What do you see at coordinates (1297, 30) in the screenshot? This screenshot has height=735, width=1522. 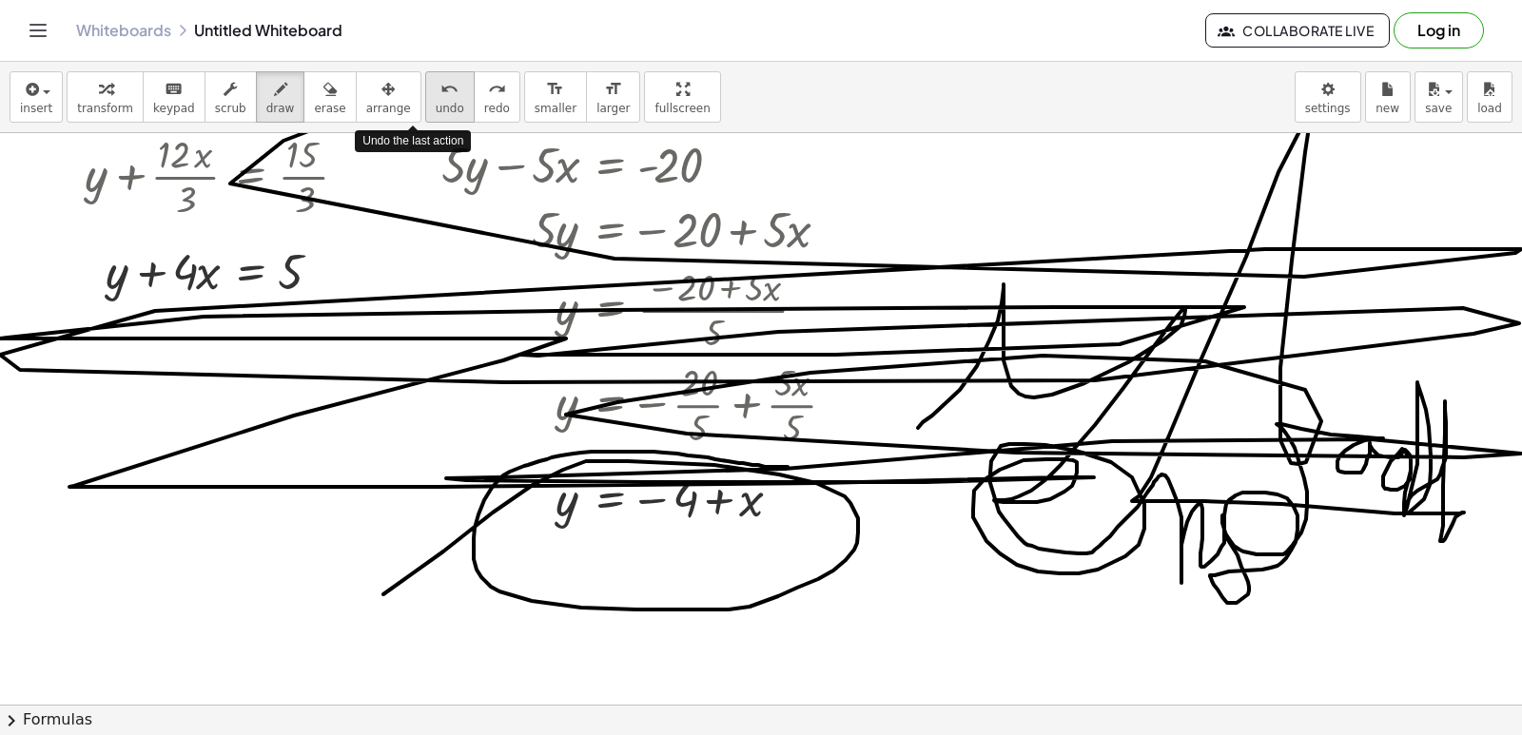 I see `span: Collaborate Live` at bounding box center [1297, 30].